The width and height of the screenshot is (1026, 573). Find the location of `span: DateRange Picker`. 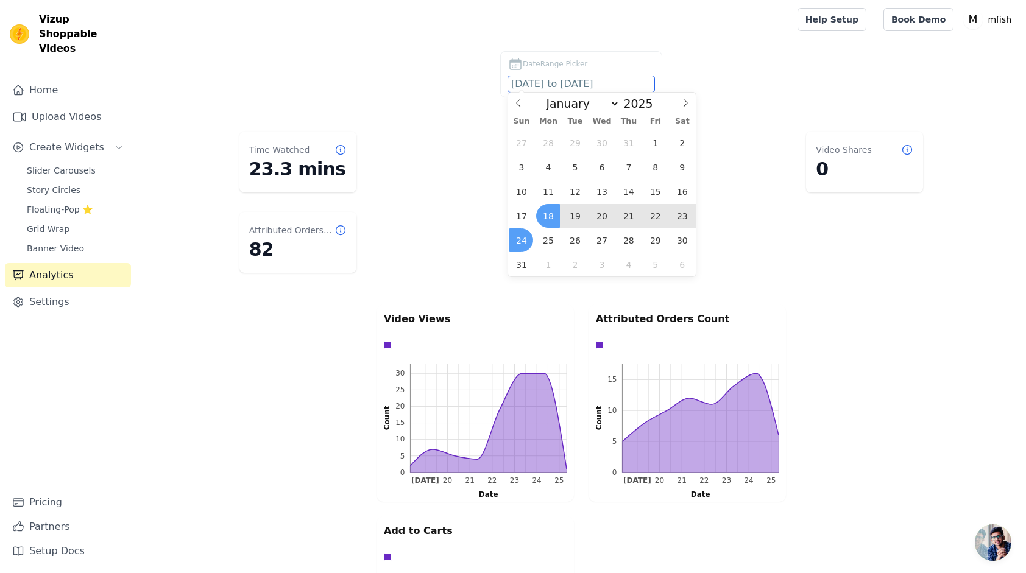

span: DateRange Picker is located at coordinates (555, 64).